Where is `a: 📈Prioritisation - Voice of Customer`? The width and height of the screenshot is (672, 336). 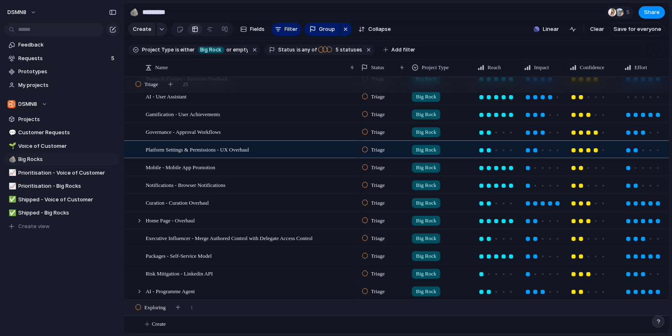 a: 📈Prioritisation - Voice of Customer is located at coordinates (62, 173).